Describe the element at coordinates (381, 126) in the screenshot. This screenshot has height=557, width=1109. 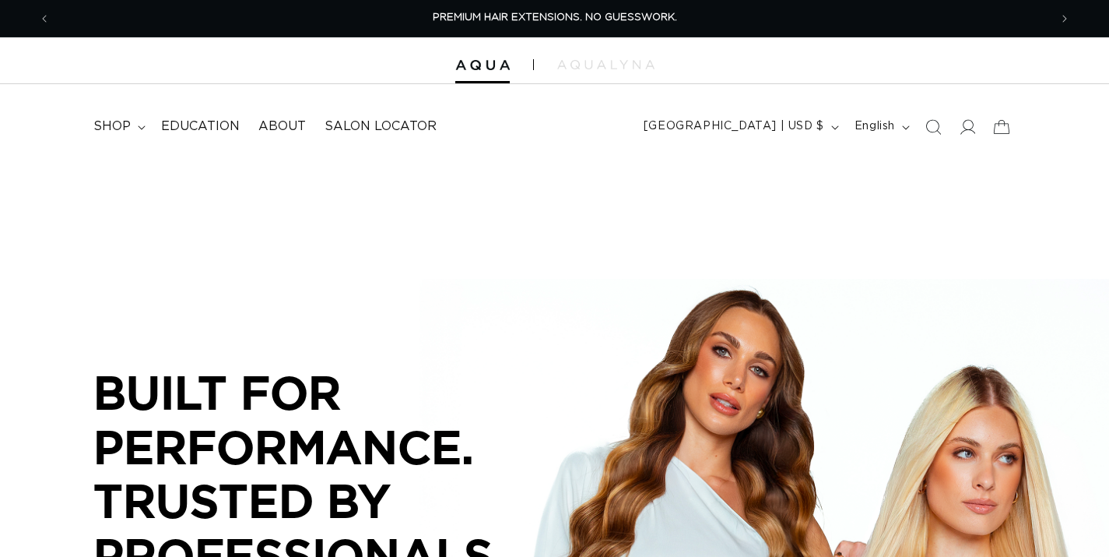
I see `a: Salon Locator` at that location.